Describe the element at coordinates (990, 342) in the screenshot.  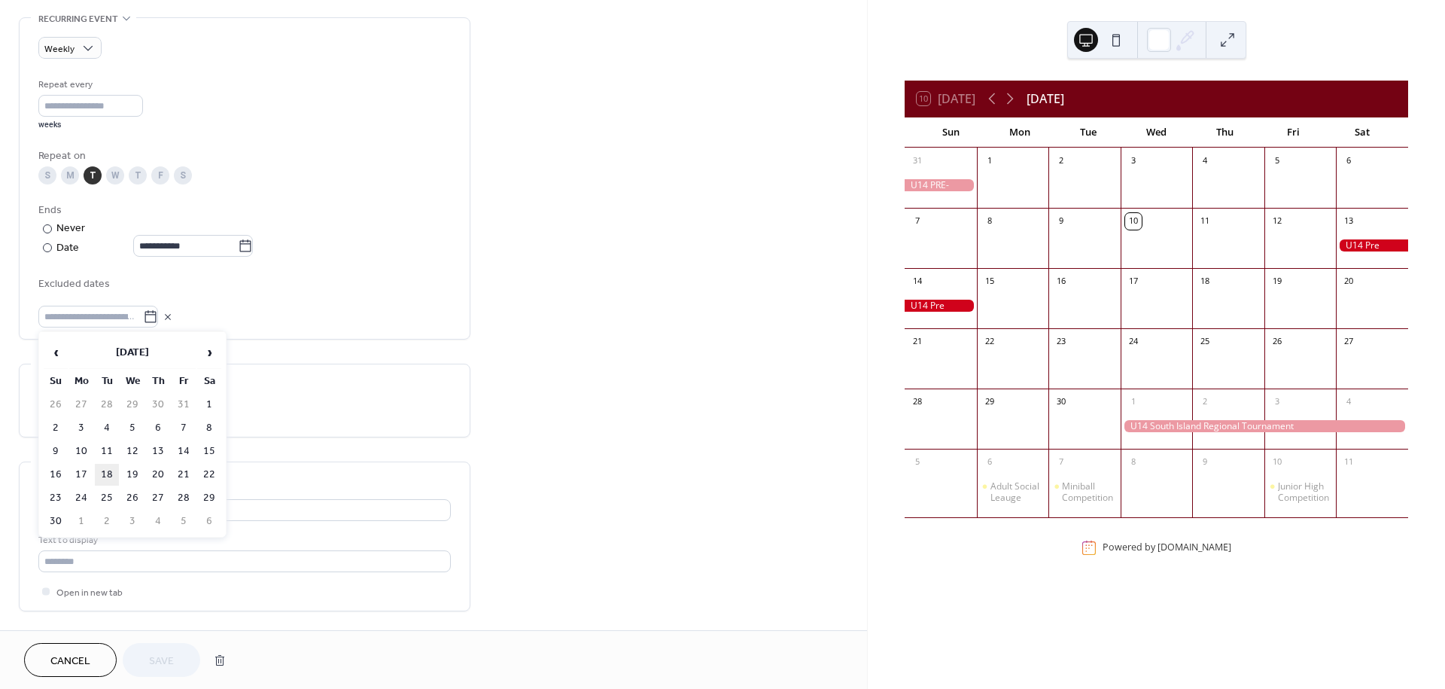
I see `div: 22` at that location.